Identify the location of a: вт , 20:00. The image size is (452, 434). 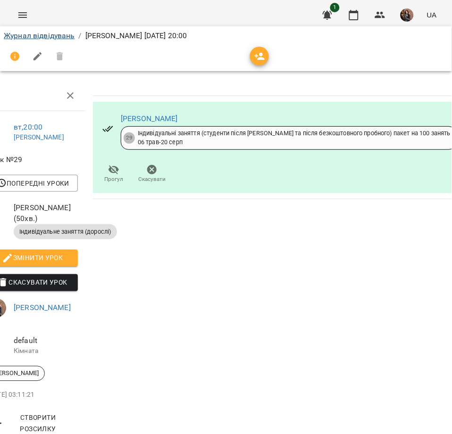
(28, 127).